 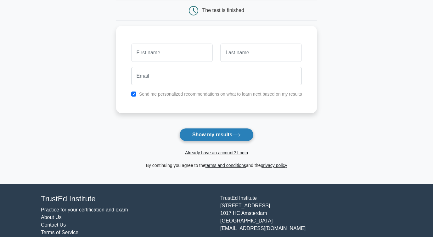 What do you see at coordinates (172, 53) in the screenshot?
I see `input: First name` at bounding box center [172, 53].